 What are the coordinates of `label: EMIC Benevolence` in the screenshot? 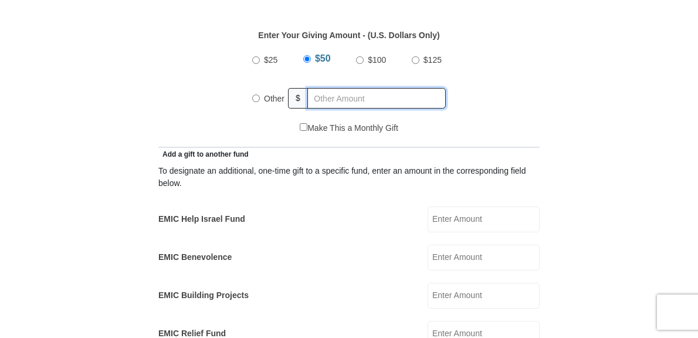 It's located at (195, 257).